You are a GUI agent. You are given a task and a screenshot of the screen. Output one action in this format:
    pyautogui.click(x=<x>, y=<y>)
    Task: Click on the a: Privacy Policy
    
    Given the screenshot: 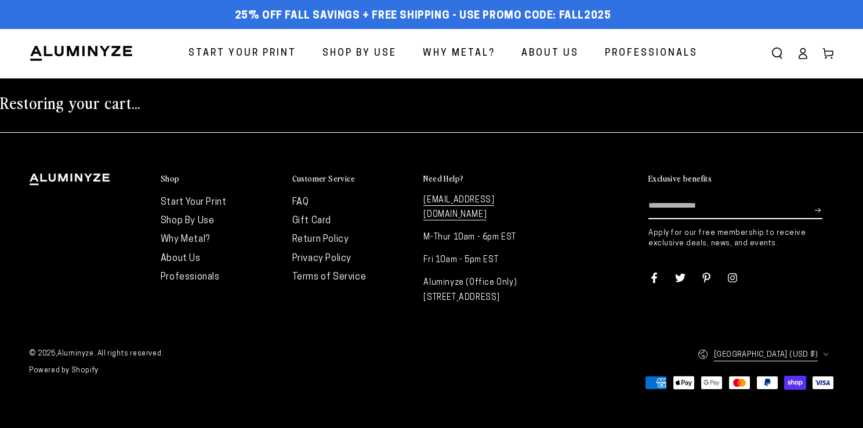 What is the action you would take?
    pyautogui.click(x=322, y=259)
    